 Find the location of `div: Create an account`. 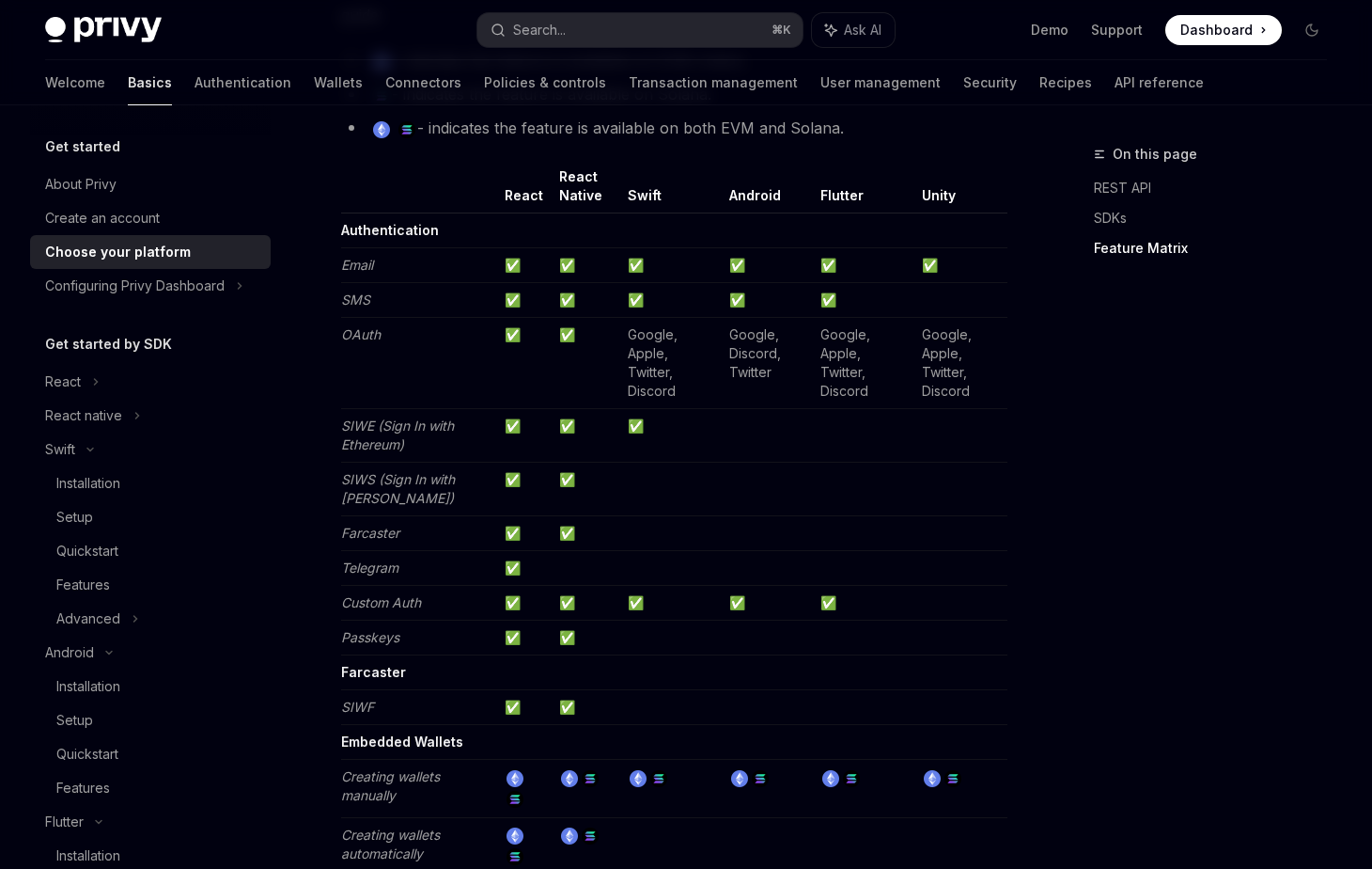

div: Create an account is located at coordinates (102, 218).